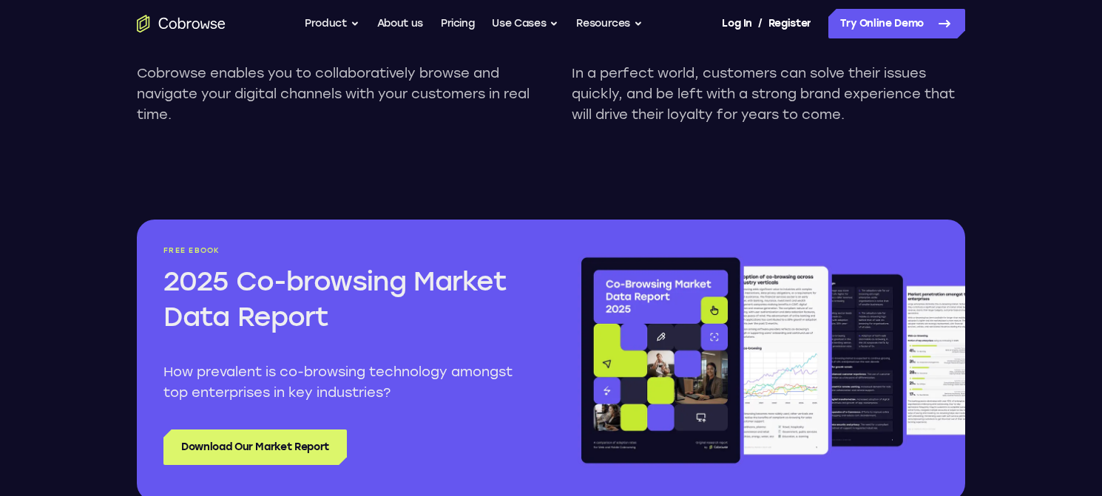 The image size is (1102, 496). I want to click on a: Try Online Demo, so click(896, 24).